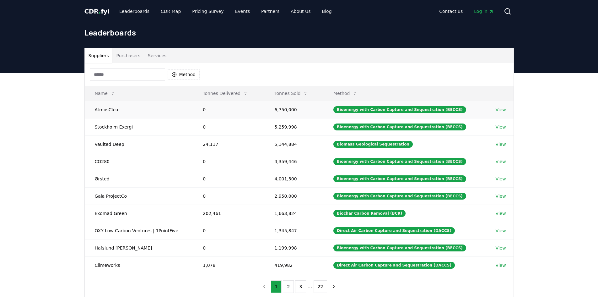  Describe the element at coordinates (208, 11) in the screenshot. I see `a: Pricing Survey` at that location.